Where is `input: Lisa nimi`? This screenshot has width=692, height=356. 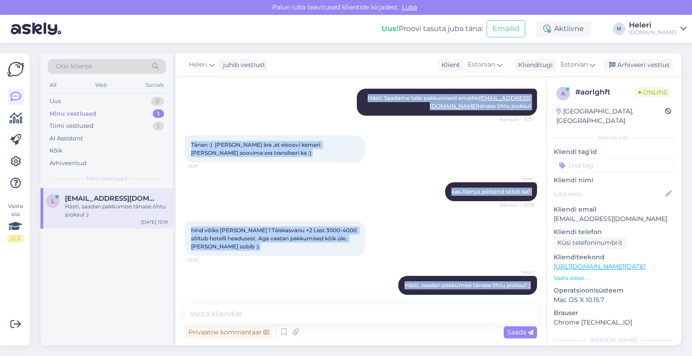
input: Lisa nimi is located at coordinates (609, 194).